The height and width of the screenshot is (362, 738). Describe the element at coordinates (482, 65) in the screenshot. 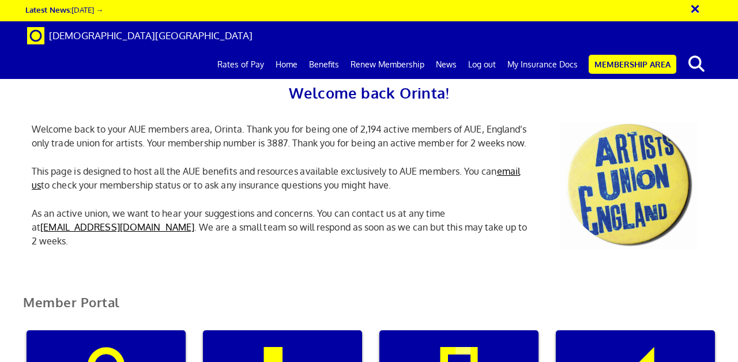

I see `a: Log out` at that location.